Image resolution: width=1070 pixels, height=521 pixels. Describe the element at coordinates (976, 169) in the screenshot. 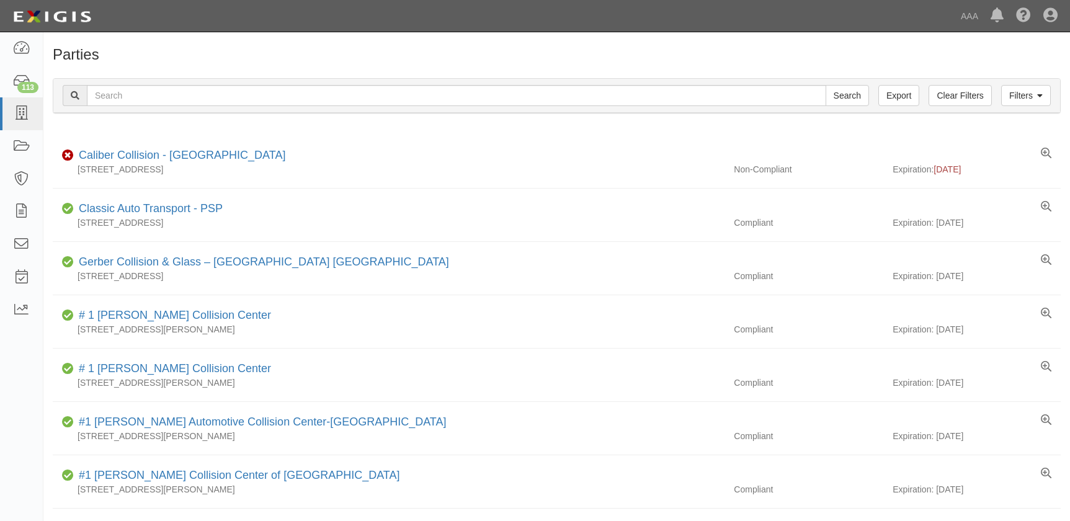

I see `div: Expiration:` at that location.